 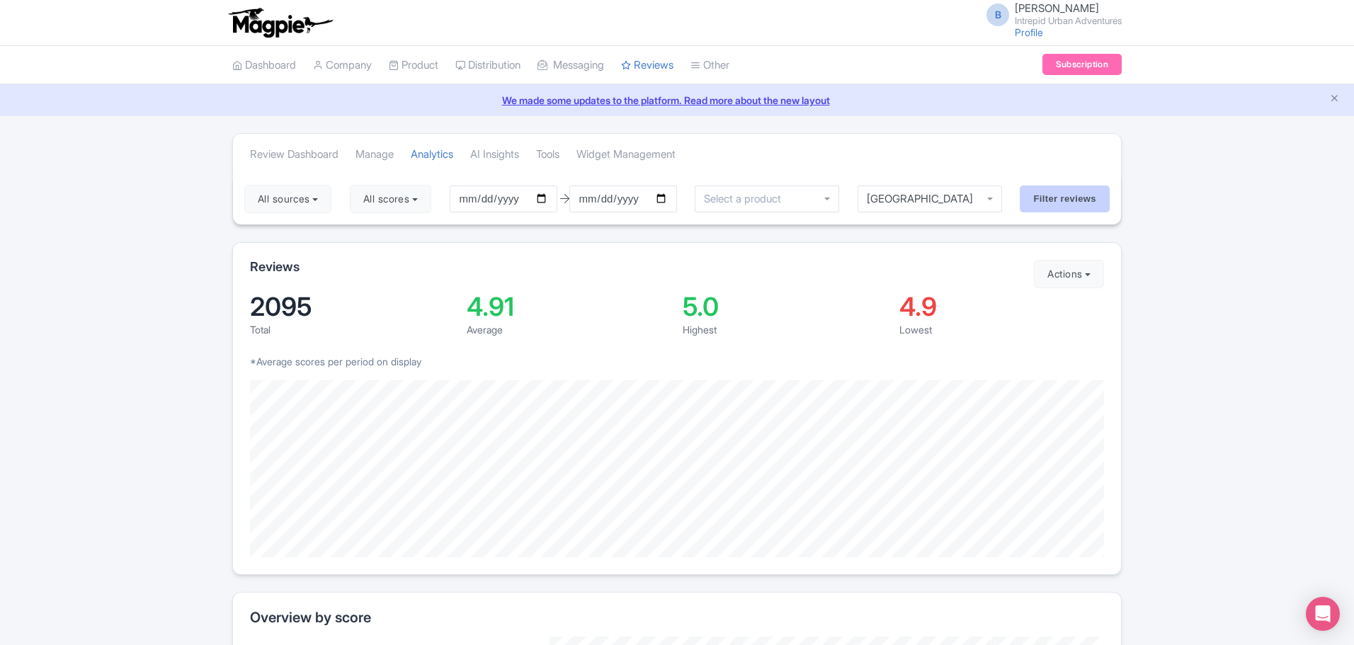 What do you see at coordinates (1082, 64) in the screenshot?
I see `a: Subscription` at bounding box center [1082, 64].